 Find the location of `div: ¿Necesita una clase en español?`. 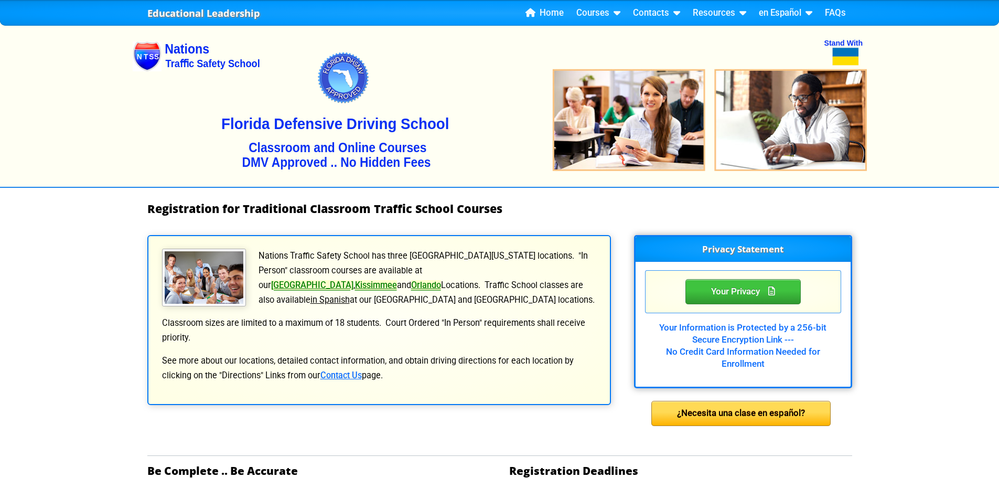

div: ¿Necesita una clase en español? is located at coordinates (741, 413).